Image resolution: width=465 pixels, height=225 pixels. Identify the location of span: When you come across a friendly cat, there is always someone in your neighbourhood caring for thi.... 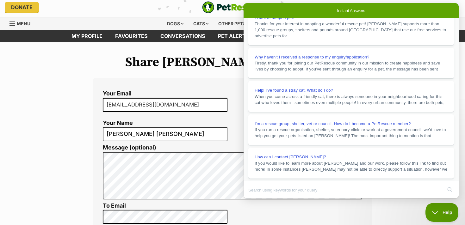
(106, 96).